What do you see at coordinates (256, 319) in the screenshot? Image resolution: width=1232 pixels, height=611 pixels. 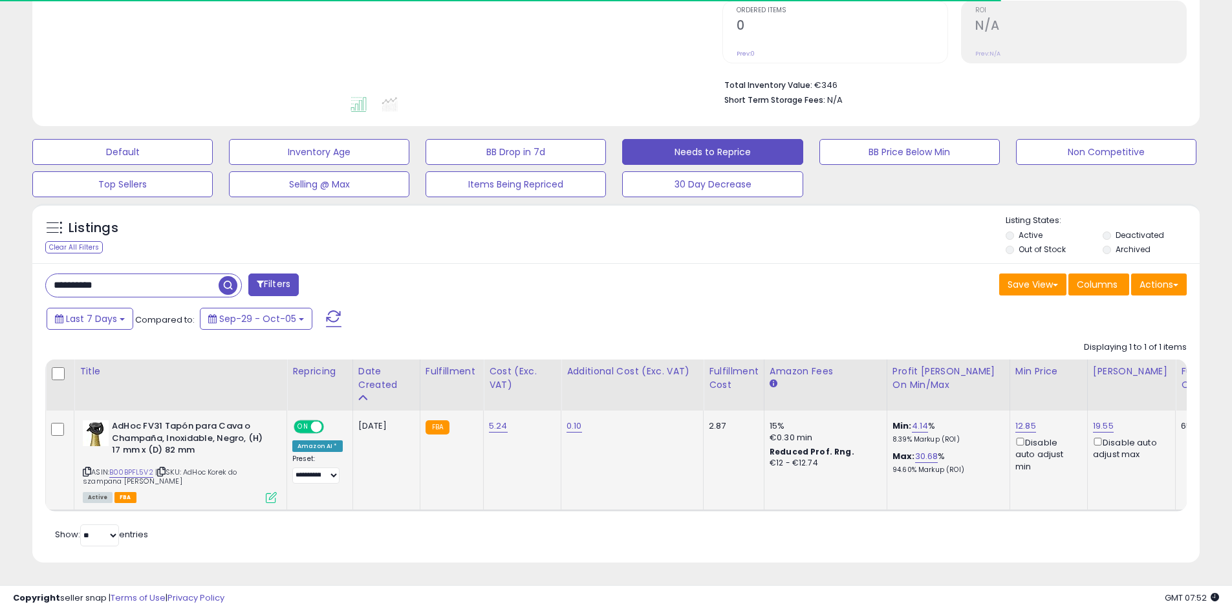 I see `button: Sep-29 - Oct-05` at bounding box center [256, 319].